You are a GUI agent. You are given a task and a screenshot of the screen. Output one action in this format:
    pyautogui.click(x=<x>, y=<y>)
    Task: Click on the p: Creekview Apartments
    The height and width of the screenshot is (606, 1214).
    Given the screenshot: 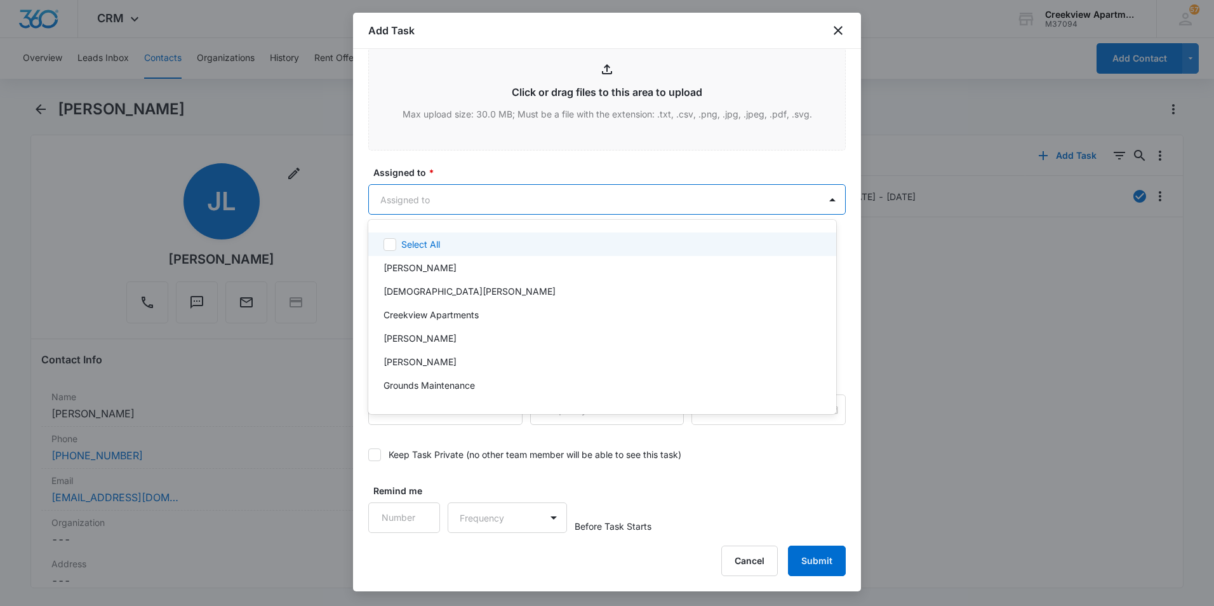 What is the action you would take?
    pyautogui.click(x=431, y=314)
    